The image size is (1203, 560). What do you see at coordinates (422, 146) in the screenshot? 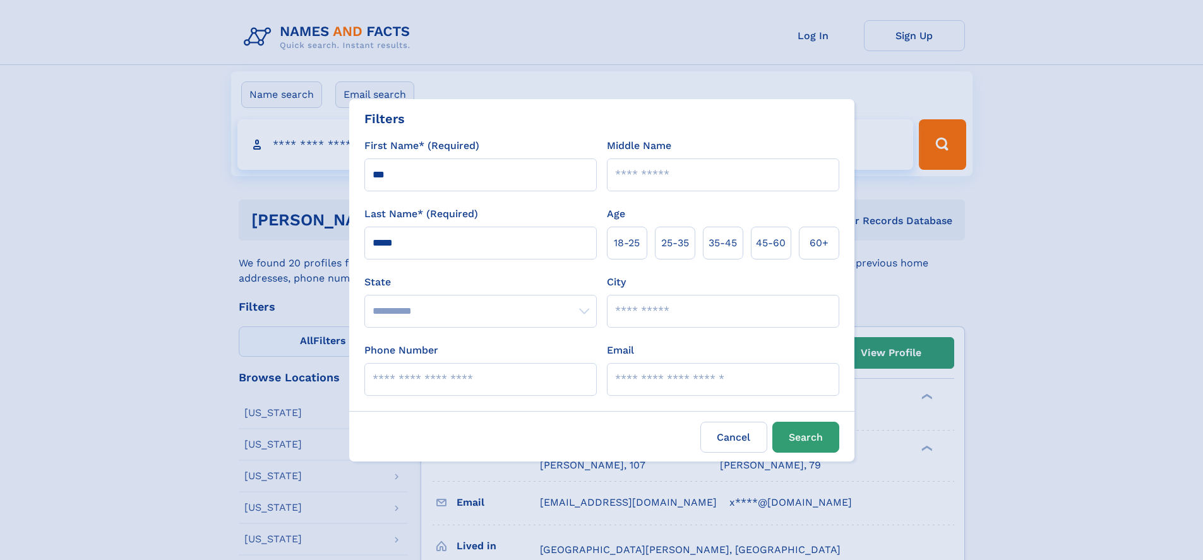
I see `label: First Name* (Required)` at bounding box center [422, 146].